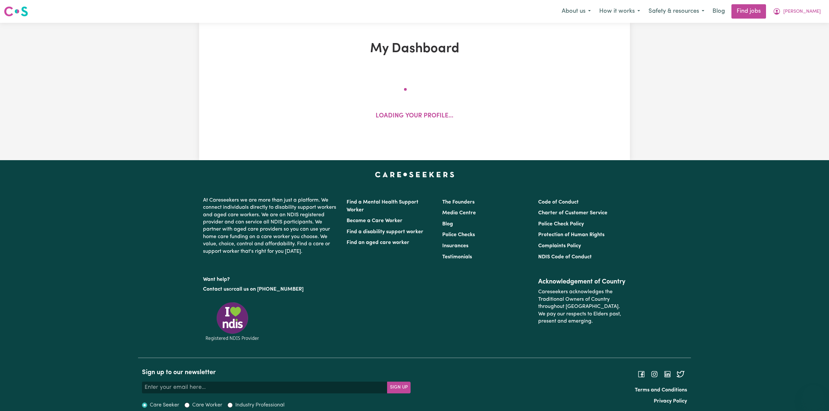 Image resolution: width=829 pixels, height=411 pixels. I want to click on a: Follow Careseekers on Instagram, so click(655, 375).